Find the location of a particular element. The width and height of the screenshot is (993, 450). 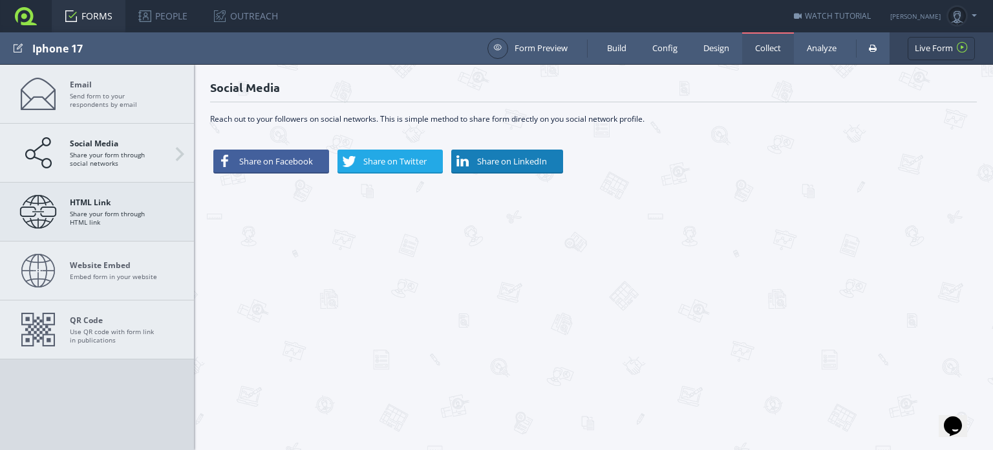

div: Reach out to your followers on social networks. This is simple method to share form directly on y... is located at coordinates (594, 118).